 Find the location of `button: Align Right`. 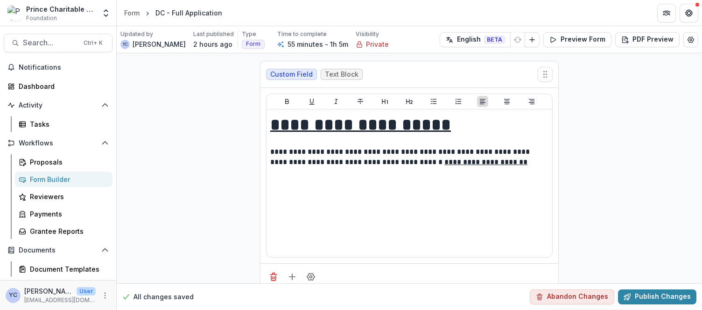

button: Align Right is located at coordinates (532, 101).